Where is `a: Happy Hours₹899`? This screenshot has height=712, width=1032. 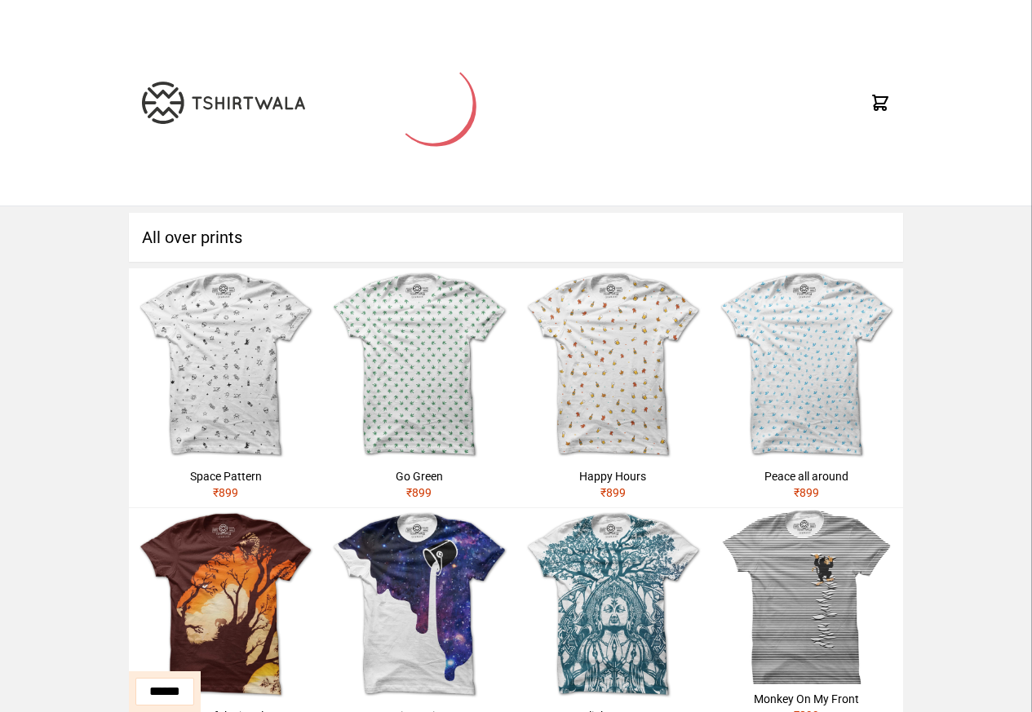
a: Happy Hours₹899 is located at coordinates (613, 388).